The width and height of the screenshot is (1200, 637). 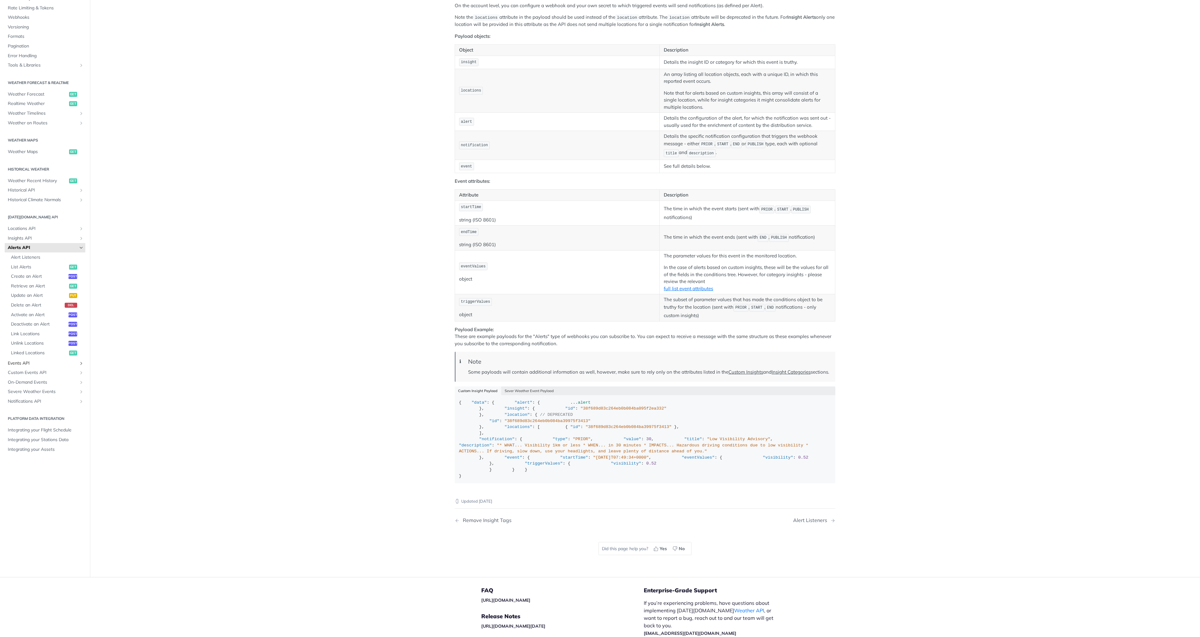 I want to click on div: Did this page help you?, so click(x=645, y=549).